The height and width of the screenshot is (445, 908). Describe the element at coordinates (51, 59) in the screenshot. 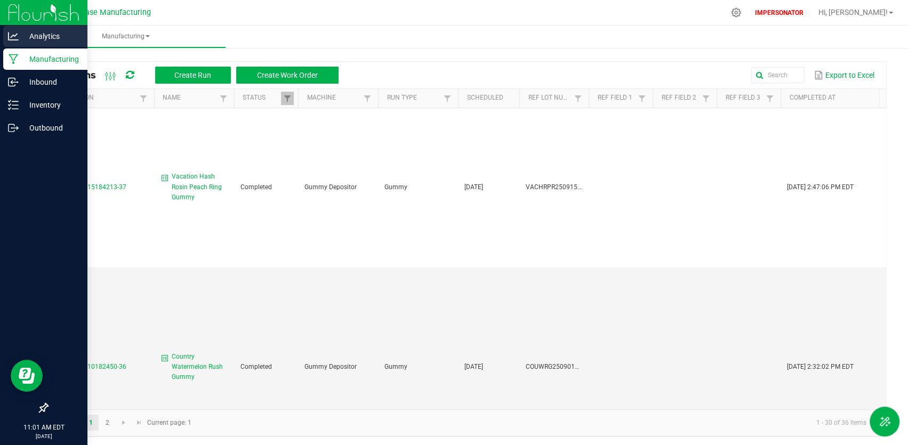

I see `p: Manufacturing` at that location.